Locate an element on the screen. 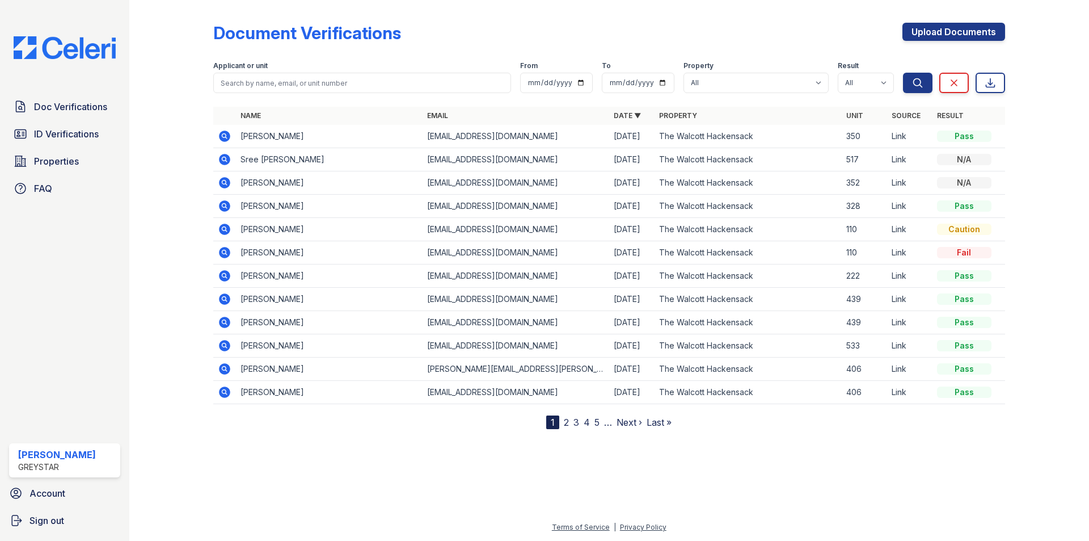 The height and width of the screenshot is (541, 1089). a: 5 is located at coordinates (597, 422).